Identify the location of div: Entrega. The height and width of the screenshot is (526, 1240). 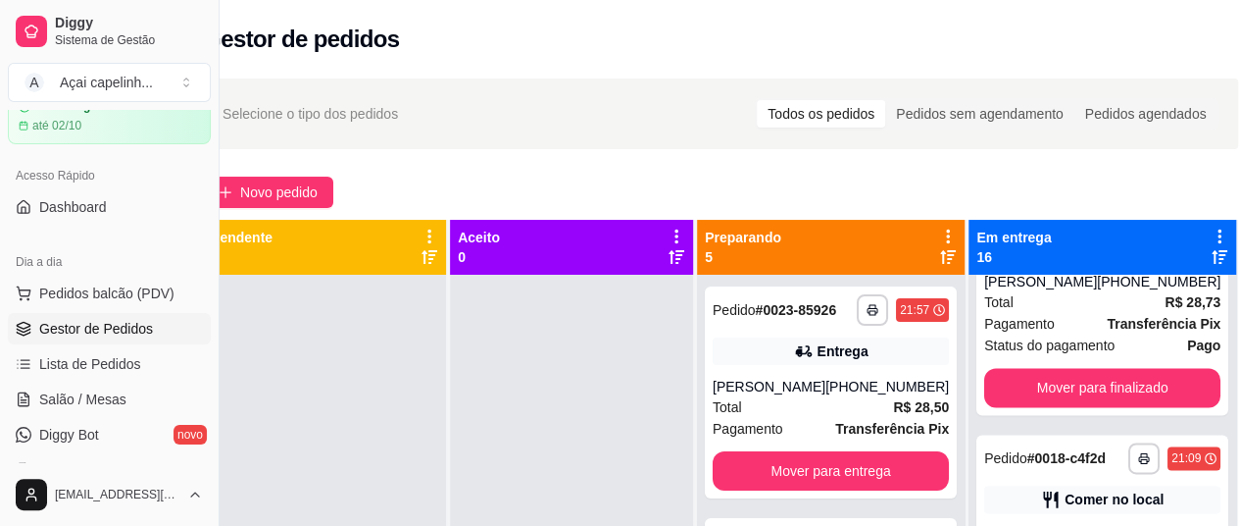
(843, 351).